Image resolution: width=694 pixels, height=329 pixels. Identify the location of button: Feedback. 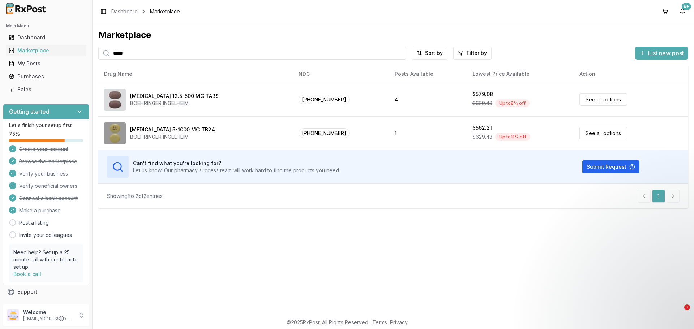
(46, 305).